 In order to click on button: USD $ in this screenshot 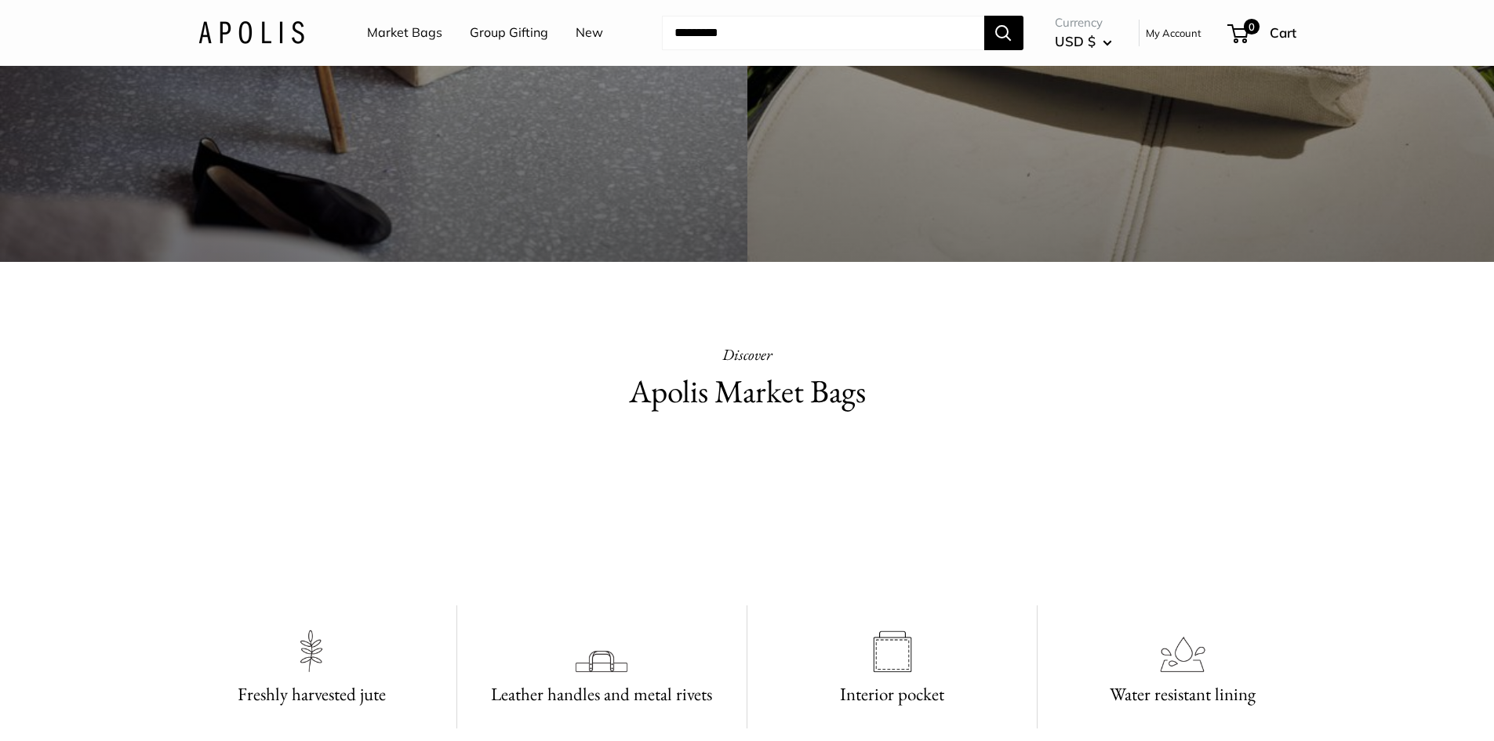, I will do `click(1083, 42)`.